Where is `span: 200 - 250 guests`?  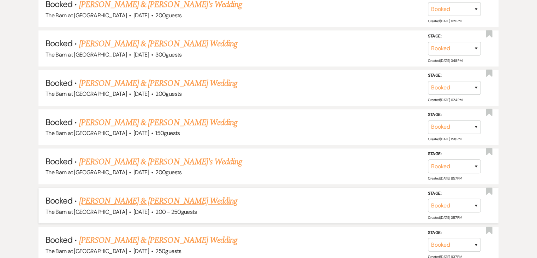 span: 200 - 250 guests is located at coordinates (176, 211).